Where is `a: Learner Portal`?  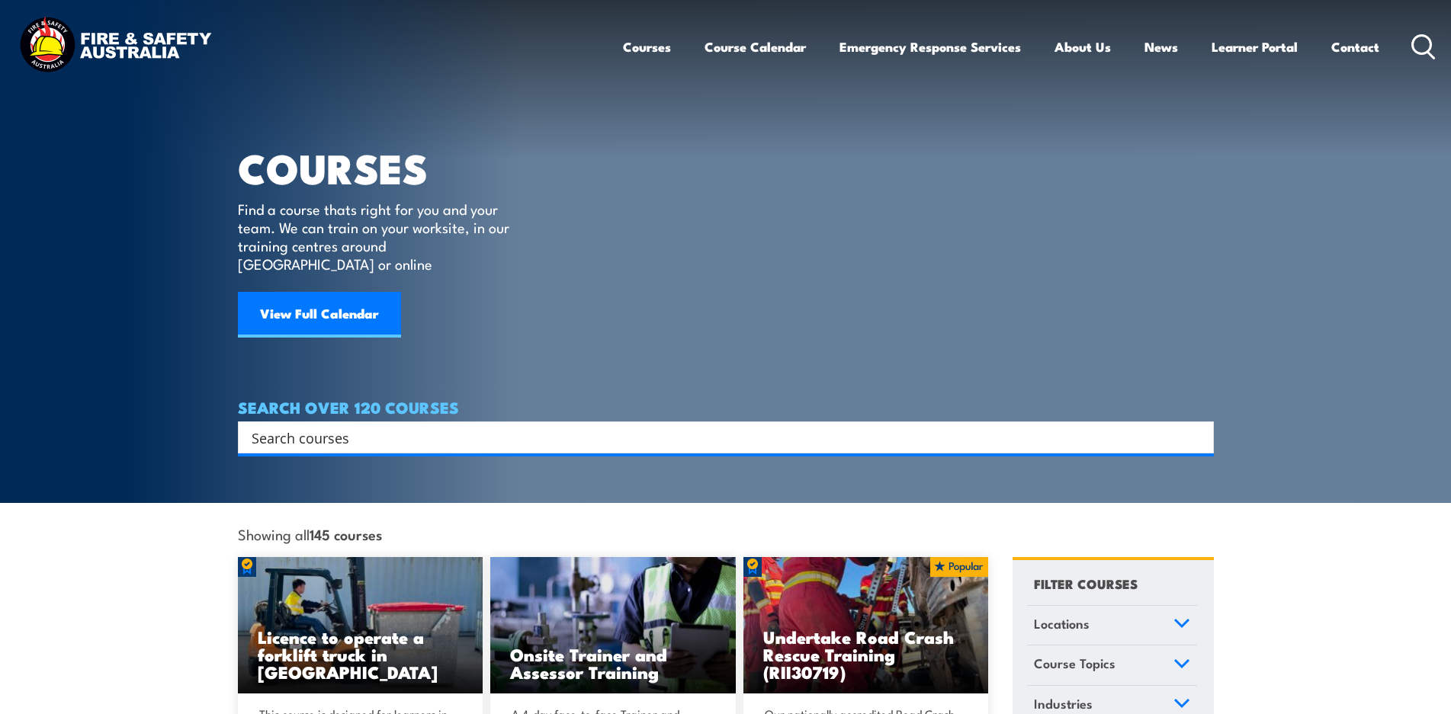 a: Learner Portal is located at coordinates (1254, 46).